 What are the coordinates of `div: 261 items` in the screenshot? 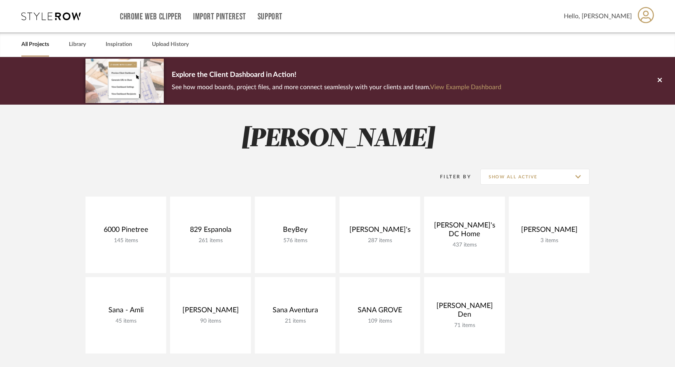 It's located at (211, 240).